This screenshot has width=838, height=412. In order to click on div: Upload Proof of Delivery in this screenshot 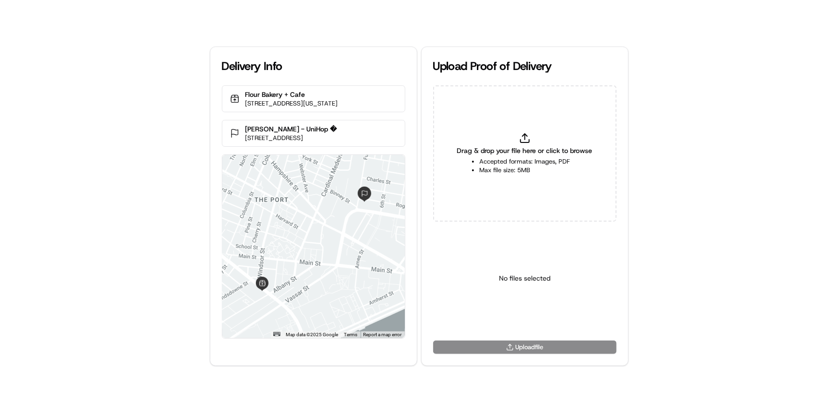, I will do `click(525, 66)`.